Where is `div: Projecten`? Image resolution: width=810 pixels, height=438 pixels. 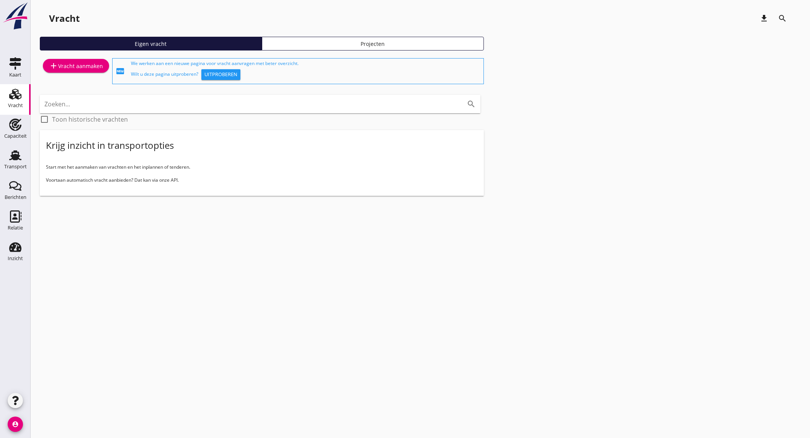 div: Projecten is located at coordinates (373, 44).